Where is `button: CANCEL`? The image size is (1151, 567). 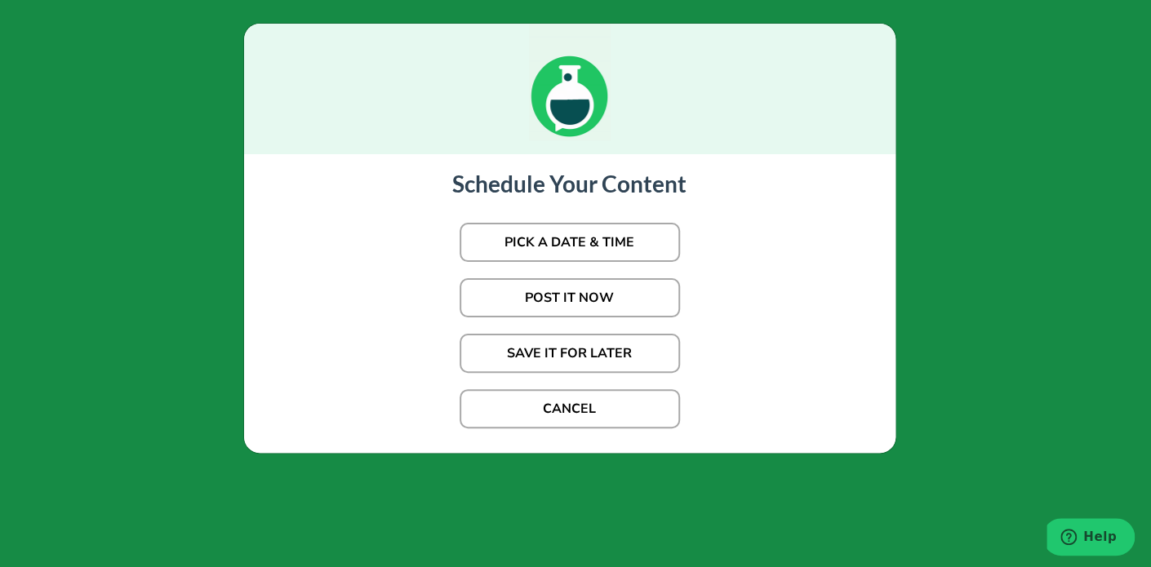 button: CANCEL is located at coordinates (570, 409).